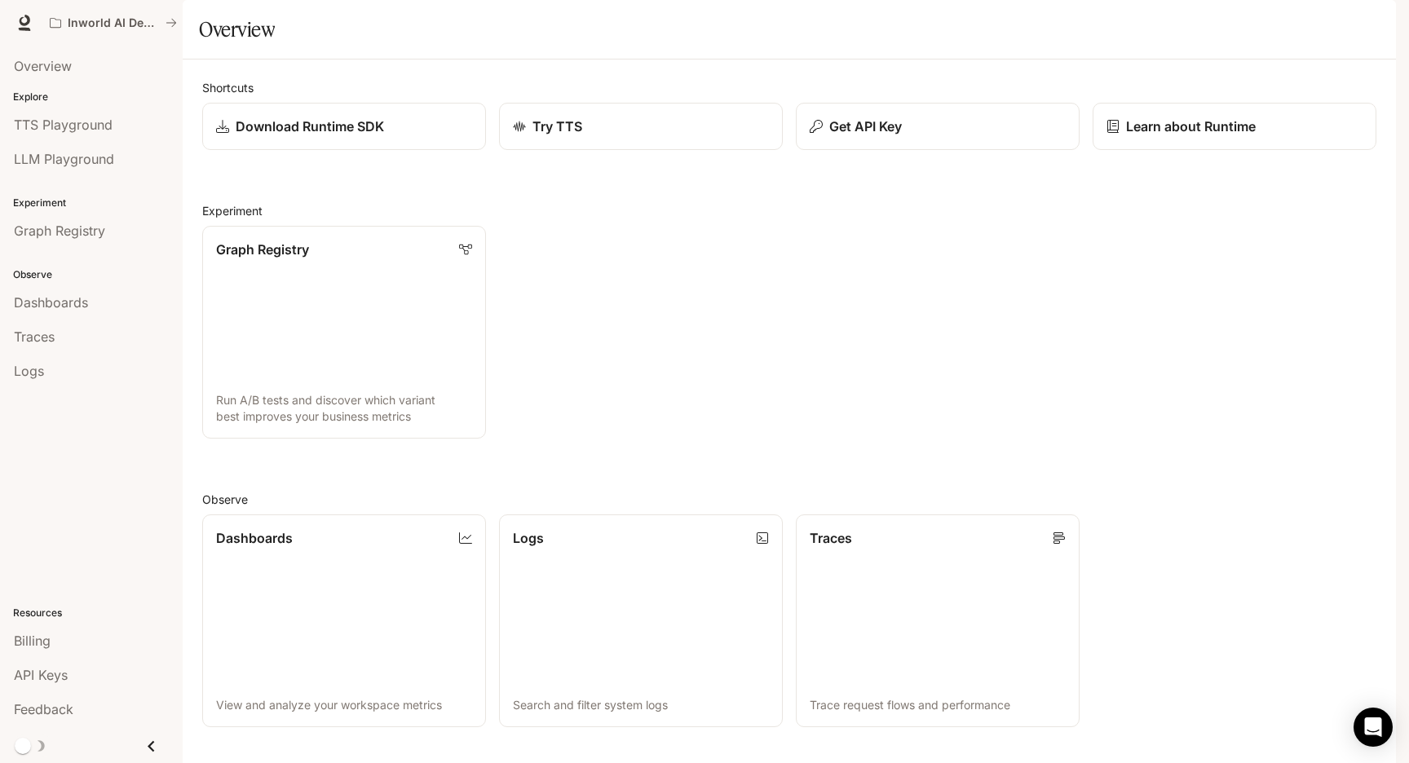 The width and height of the screenshot is (1409, 763). What do you see at coordinates (113, 23) in the screenshot?
I see `p: Inworld AI Demos` at bounding box center [113, 23].